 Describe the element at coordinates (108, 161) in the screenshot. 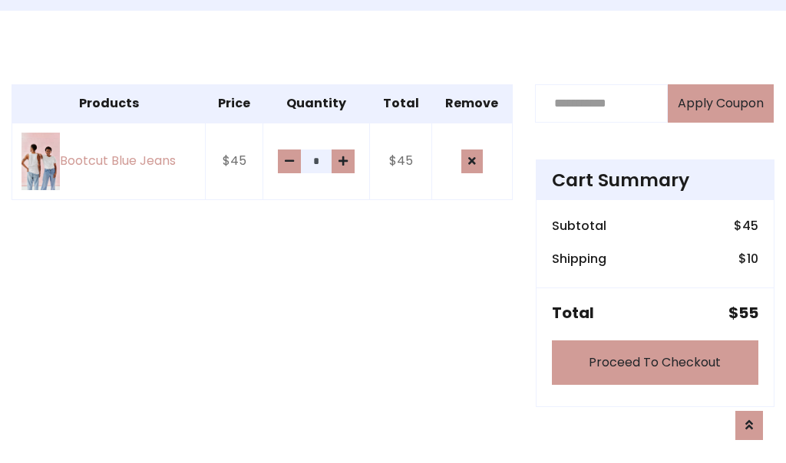

I see `a: Bootcut Blue Jeans` at that location.